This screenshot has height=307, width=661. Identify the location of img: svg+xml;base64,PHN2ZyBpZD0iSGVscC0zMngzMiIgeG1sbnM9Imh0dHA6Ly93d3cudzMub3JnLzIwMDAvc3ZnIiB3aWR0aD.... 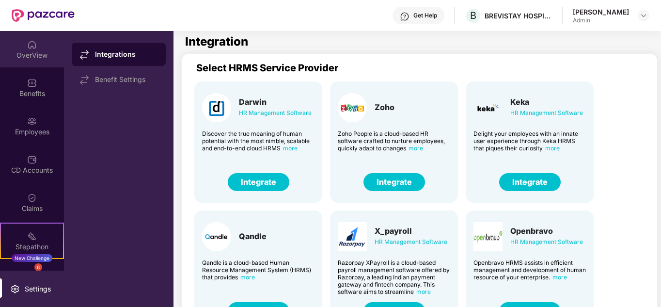
(405, 16).